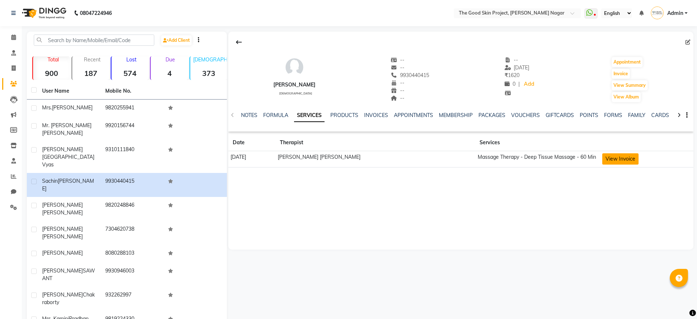 Image resolution: width=697 pixels, height=319 pixels. Describe the element at coordinates (50, 181) in the screenshot. I see `span: Sachin` at that location.